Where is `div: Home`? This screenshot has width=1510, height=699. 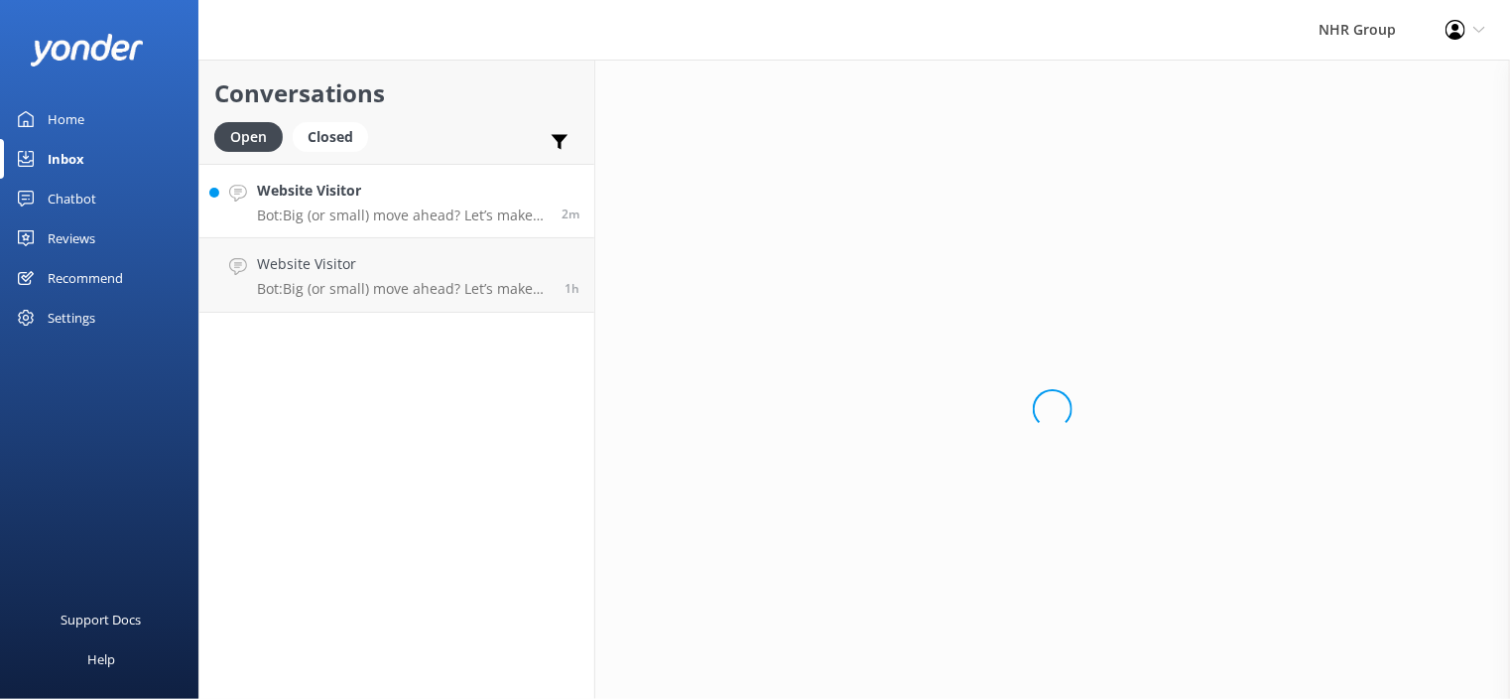 div: Home is located at coordinates (65, 119).